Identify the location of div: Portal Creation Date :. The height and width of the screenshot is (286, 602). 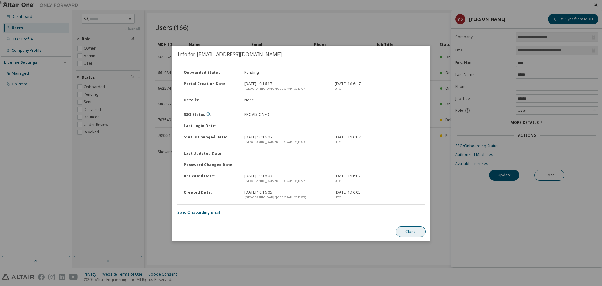
(210, 86).